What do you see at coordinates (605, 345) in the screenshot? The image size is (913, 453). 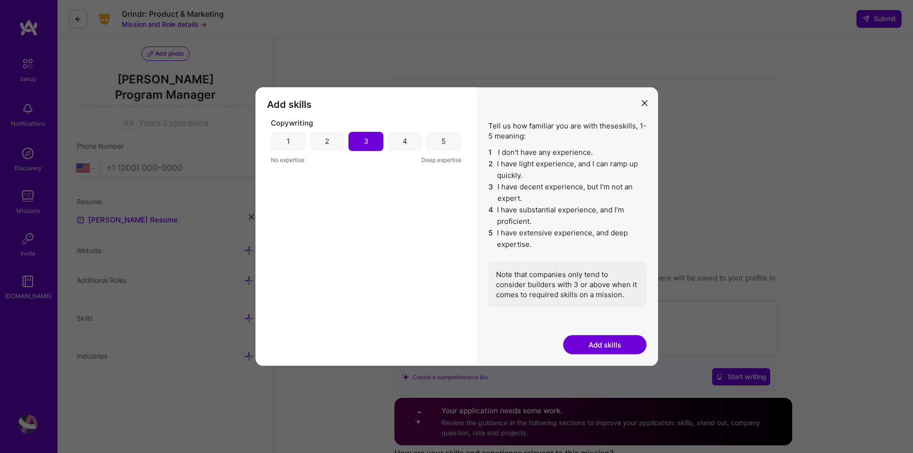 I see `button: Add skills` at bounding box center [605, 345].